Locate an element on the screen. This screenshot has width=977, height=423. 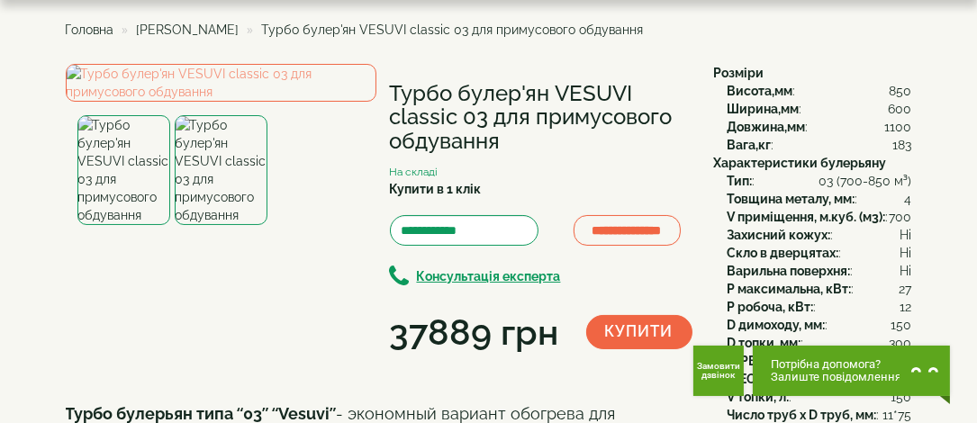
label: Купити в 1 клік is located at coordinates (436, 189).